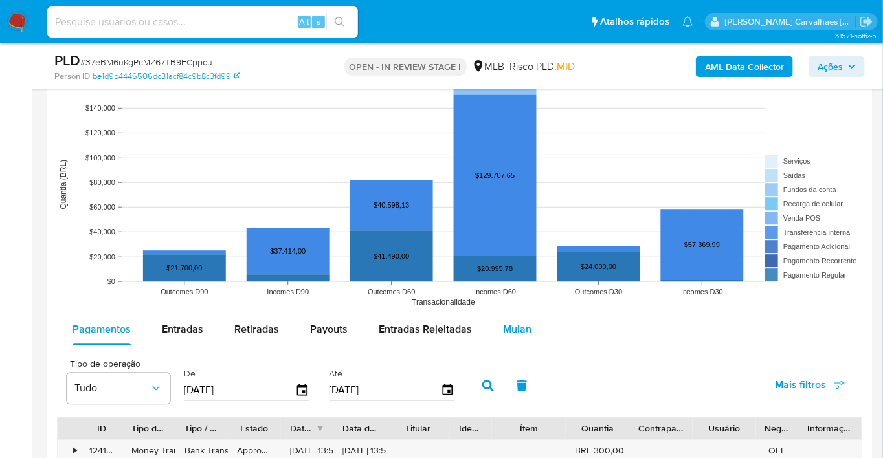  What do you see at coordinates (744, 67) in the screenshot?
I see `button: AML Data Collector` at bounding box center [744, 67].